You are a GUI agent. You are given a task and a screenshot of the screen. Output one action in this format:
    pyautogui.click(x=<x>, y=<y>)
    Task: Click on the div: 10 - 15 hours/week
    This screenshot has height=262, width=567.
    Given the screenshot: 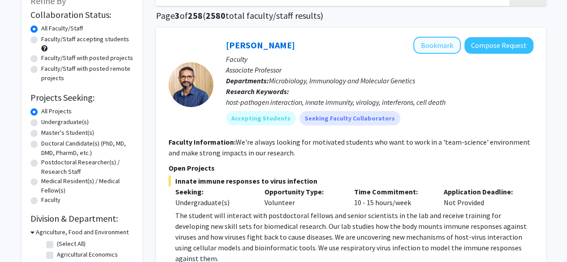 What is the action you would take?
    pyautogui.click(x=392, y=197)
    